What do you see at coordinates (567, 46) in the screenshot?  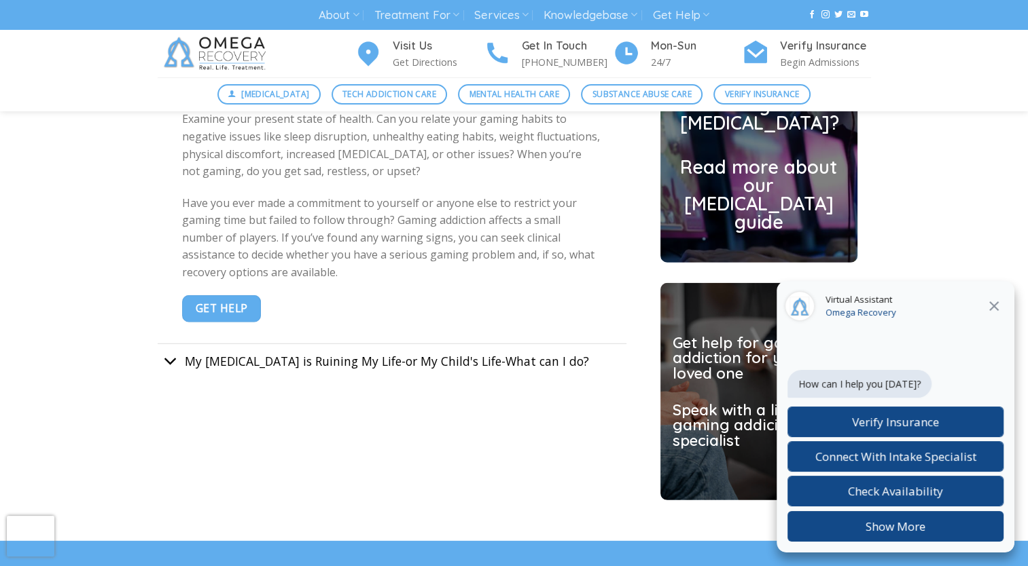 I see `h4: Get In Touch` at bounding box center [567, 46].